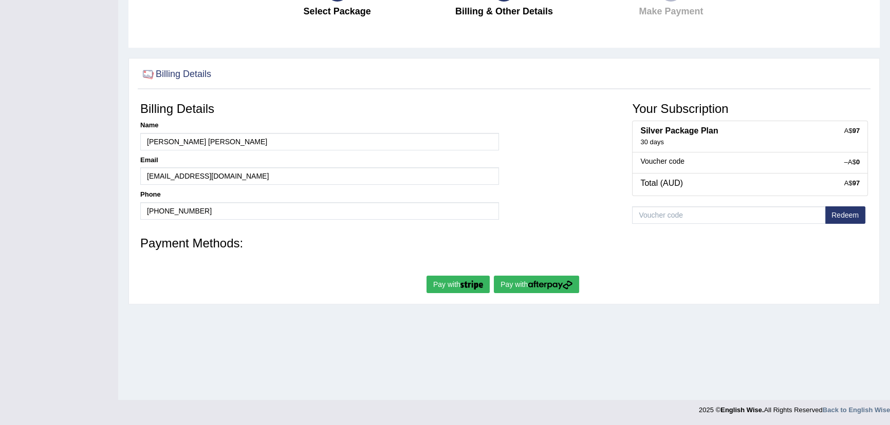  Describe the element at coordinates (750, 142) in the screenshot. I see `div: 30 days` at that location.